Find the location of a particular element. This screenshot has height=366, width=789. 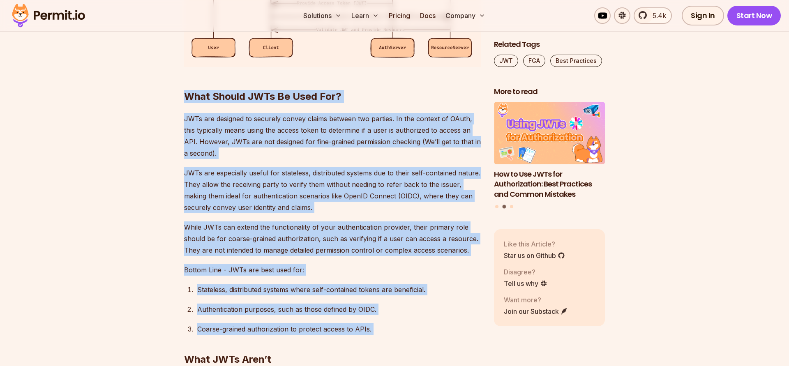

a: Best Practices is located at coordinates (576, 61).